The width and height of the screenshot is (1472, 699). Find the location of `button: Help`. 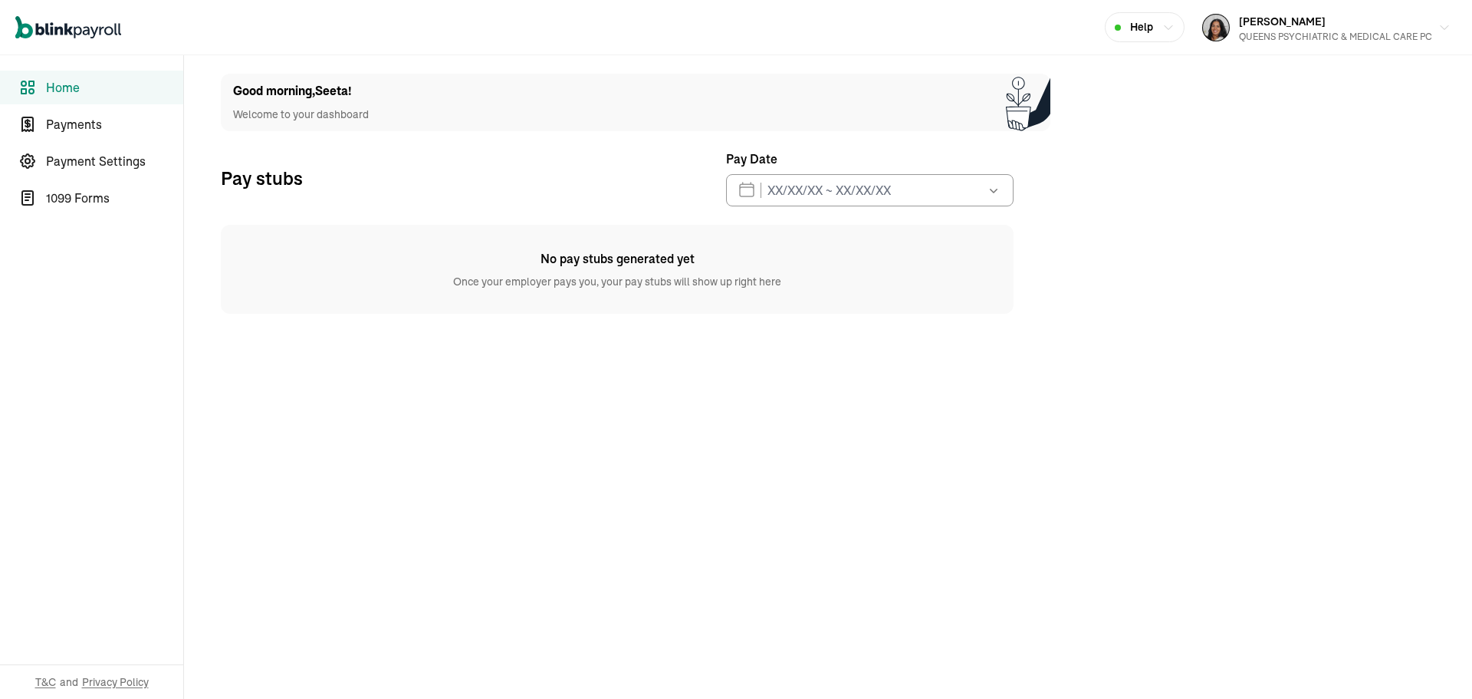

button: Help is located at coordinates (1145, 27).